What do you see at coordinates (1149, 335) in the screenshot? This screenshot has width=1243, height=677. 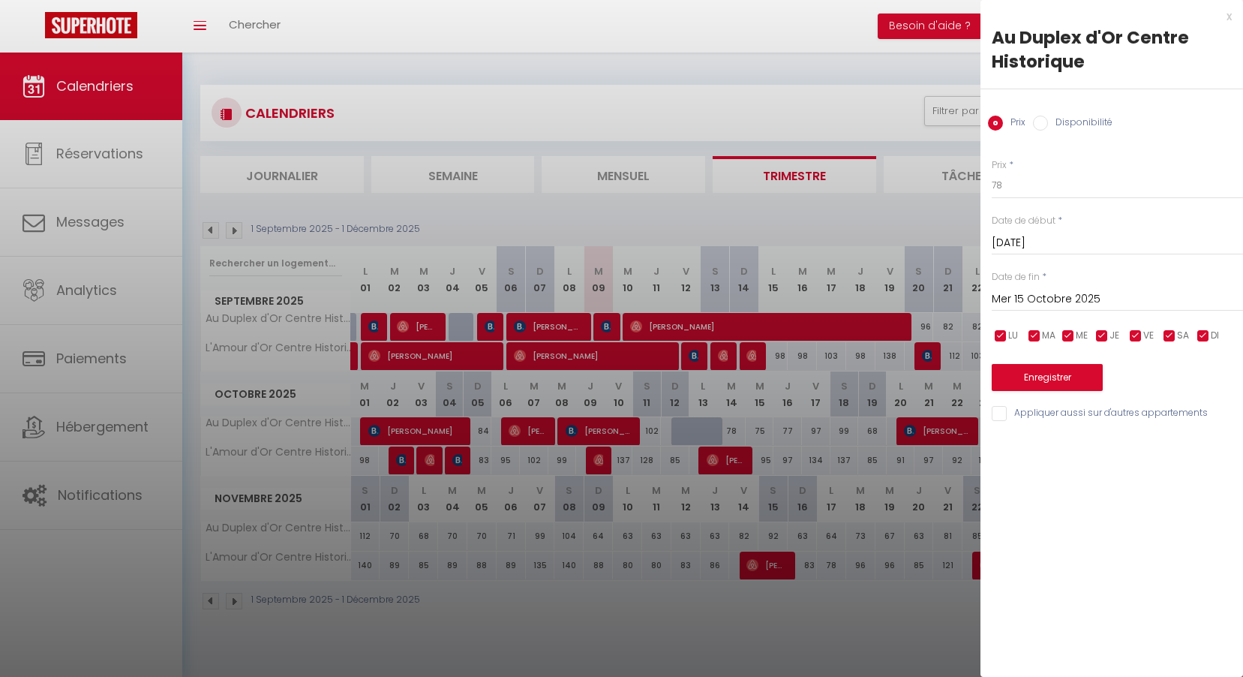 I see `span: VE` at bounding box center [1149, 335].